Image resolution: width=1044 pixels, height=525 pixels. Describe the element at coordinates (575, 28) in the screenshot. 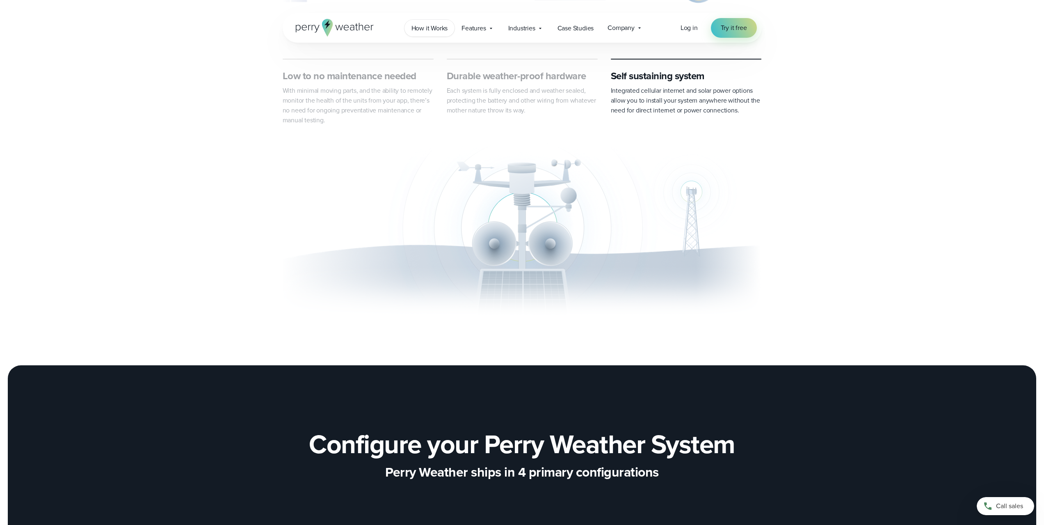

I see `span: Case Studies` at that location.